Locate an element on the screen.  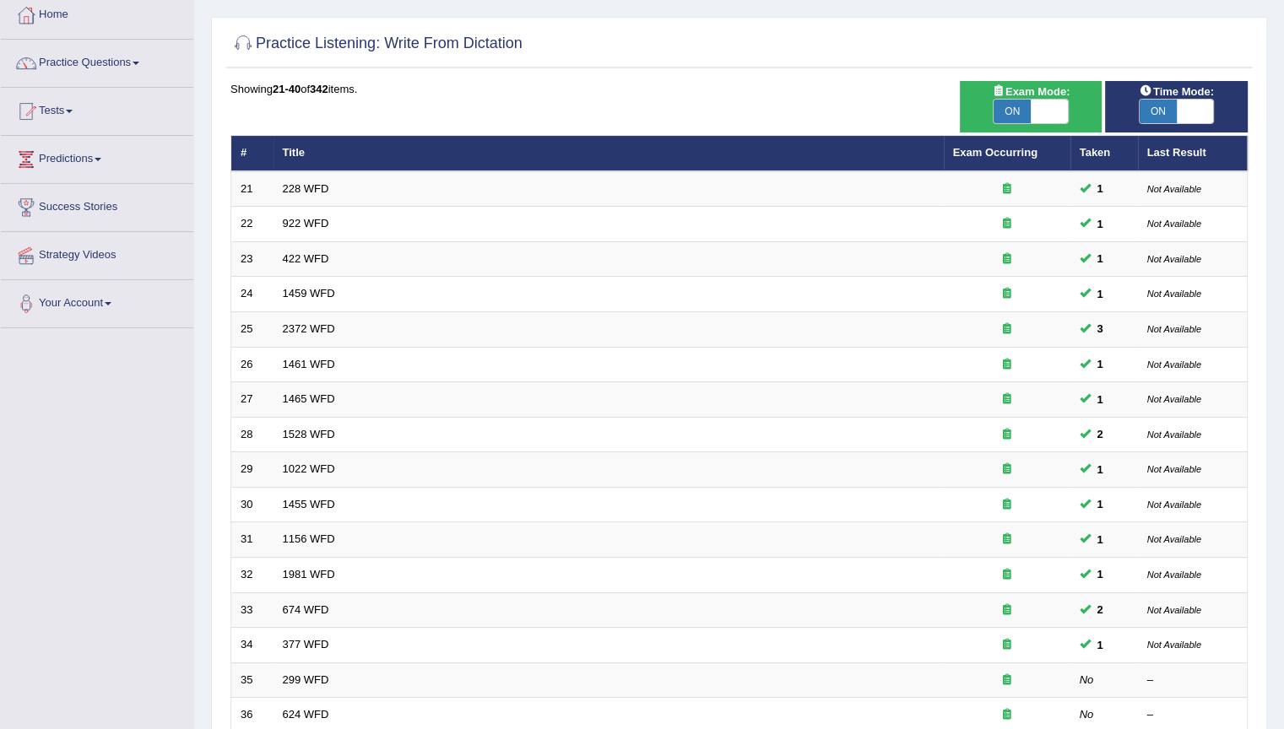
th: Last Result is located at coordinates (1193, 154).